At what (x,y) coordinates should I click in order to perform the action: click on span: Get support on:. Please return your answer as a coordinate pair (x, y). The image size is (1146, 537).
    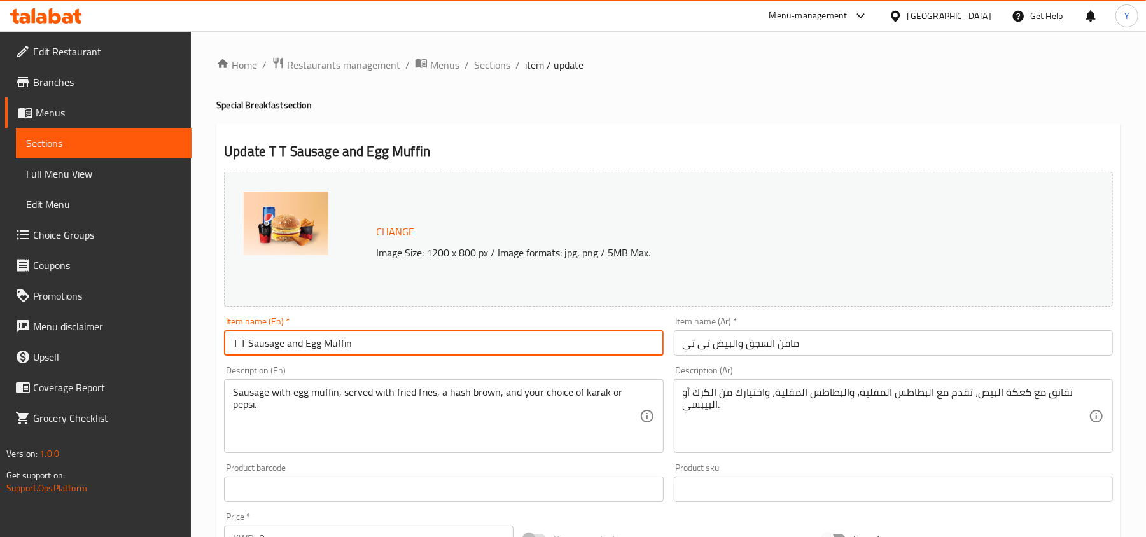
    Looking at the image, I should click on (36, 475).